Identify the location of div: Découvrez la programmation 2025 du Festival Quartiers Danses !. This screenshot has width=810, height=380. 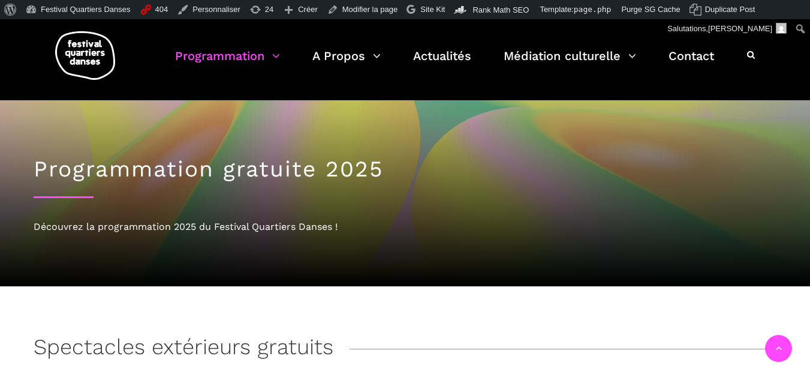
(405, 227).